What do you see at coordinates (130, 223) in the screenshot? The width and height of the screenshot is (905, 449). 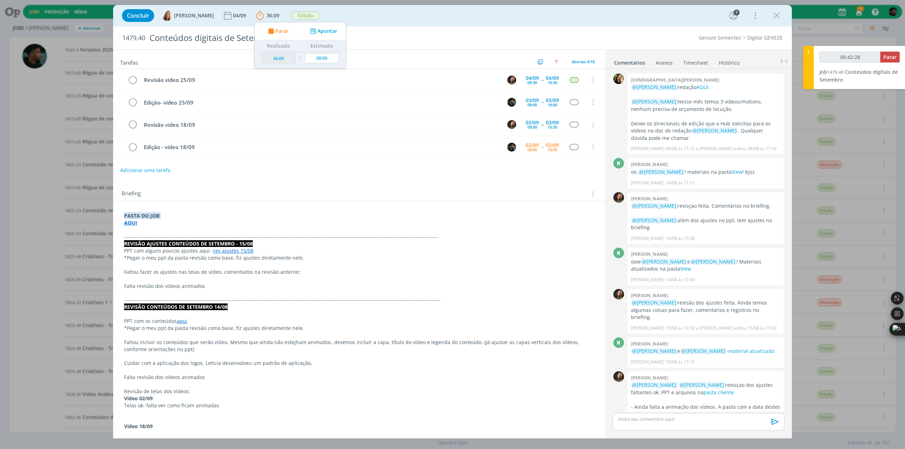 I see `a: AQUI` at bounding box center [130, 223].